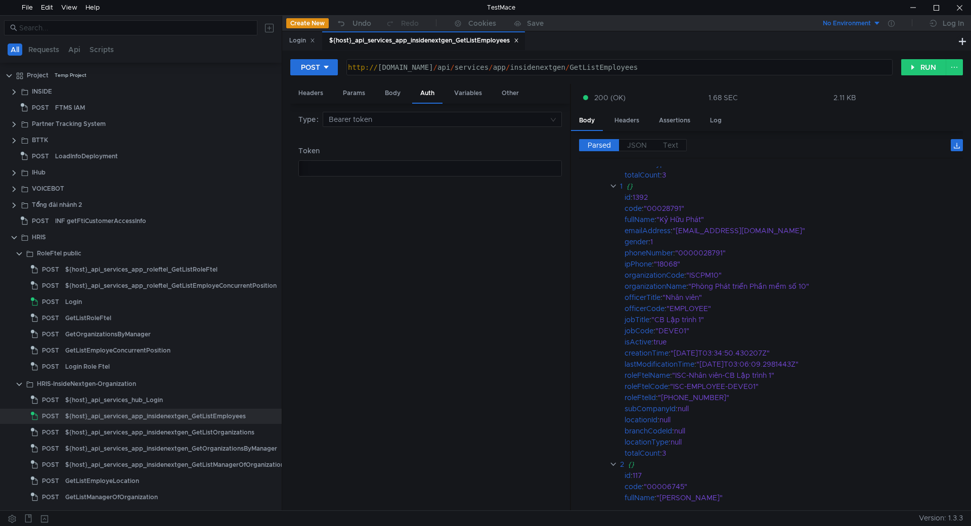 This screenshot has height=526, width=971. Describe the element at coordinates (402, 23) in the screenshot. I see `button: Redo` at that location.